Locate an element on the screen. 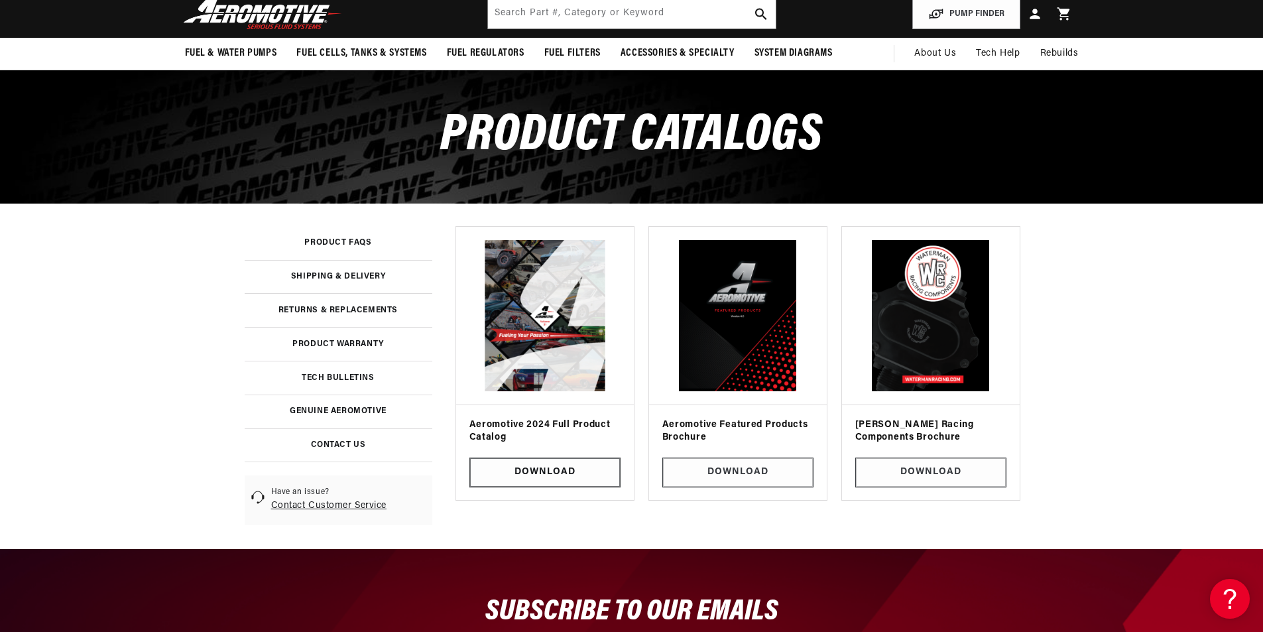 This screenshot has width=1263, height=632. summary: Tech Help is located at coordinates (998, 54).